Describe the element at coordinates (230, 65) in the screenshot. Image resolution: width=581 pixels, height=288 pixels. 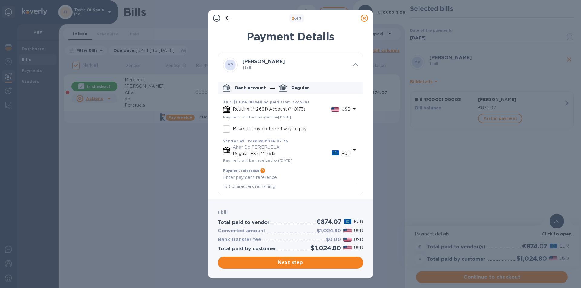
I see `b: MP` at that location.